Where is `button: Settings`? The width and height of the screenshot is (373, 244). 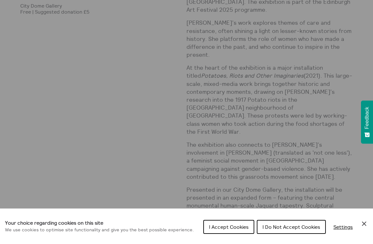 button: Settings is located at coordinates (343, 227).